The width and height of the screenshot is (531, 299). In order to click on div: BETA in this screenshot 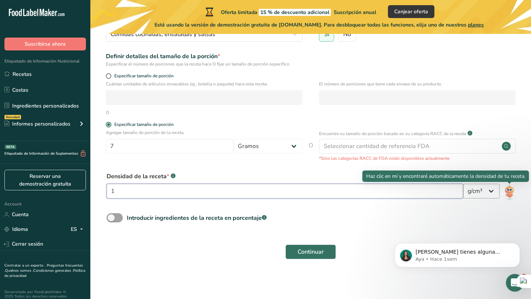, I will do `click(10, 147)`.